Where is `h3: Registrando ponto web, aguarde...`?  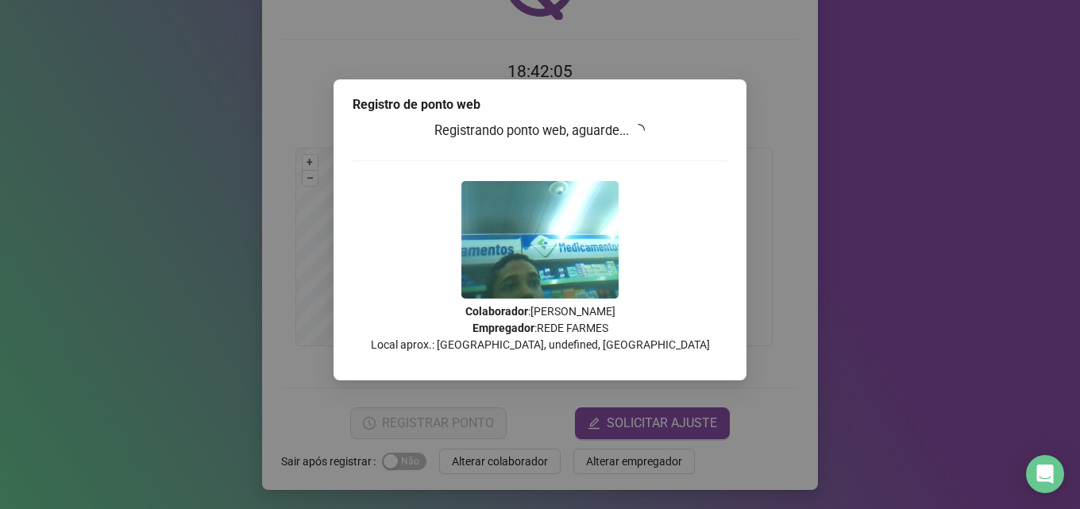 h3: Registrando ponto web, aguarde... is located at coordinates (540, 131).